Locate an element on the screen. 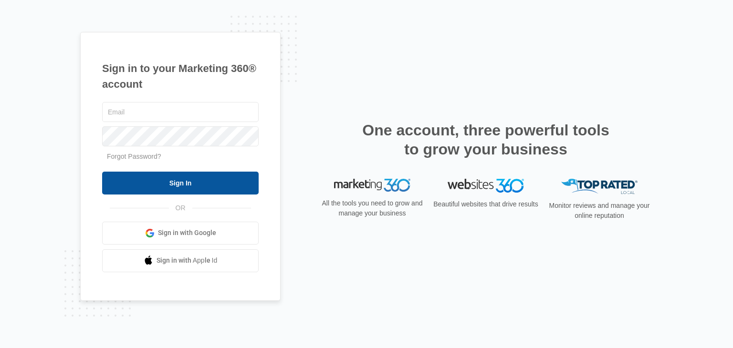  a: Forgot Password? is located at coordinates (134, 157).